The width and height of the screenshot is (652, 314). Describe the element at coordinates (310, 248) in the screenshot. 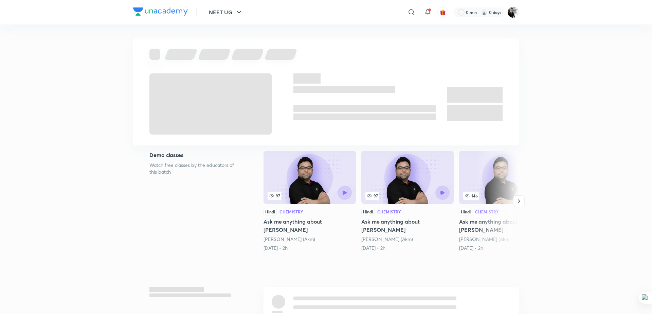

I see `div: 8th Aug • 2h` at that location.